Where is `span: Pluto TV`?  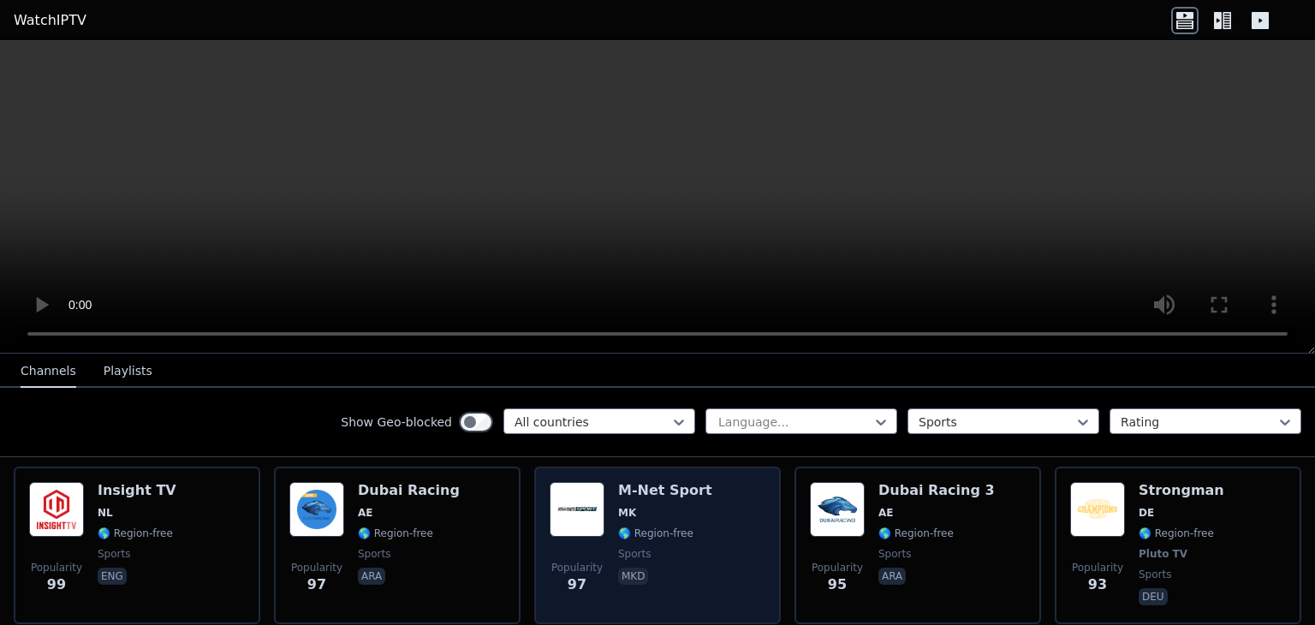
span: Pluto TV is located at coordinates (1163, 554).